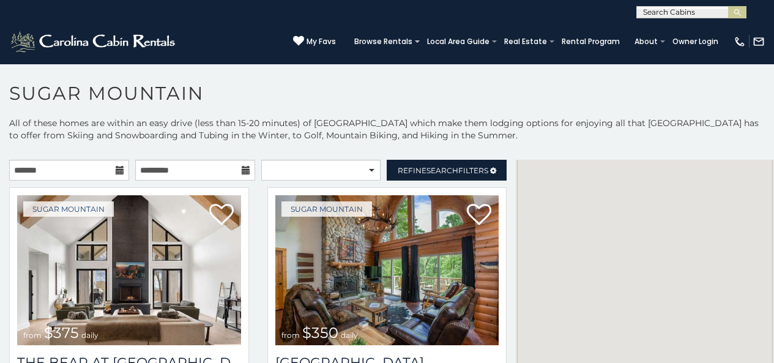 The height and width of the screenshot is (363, 774). What do you see at coordinates (315, 42) in the screenshot?
I see `a: My Favs` at bounding box center [315, 42].